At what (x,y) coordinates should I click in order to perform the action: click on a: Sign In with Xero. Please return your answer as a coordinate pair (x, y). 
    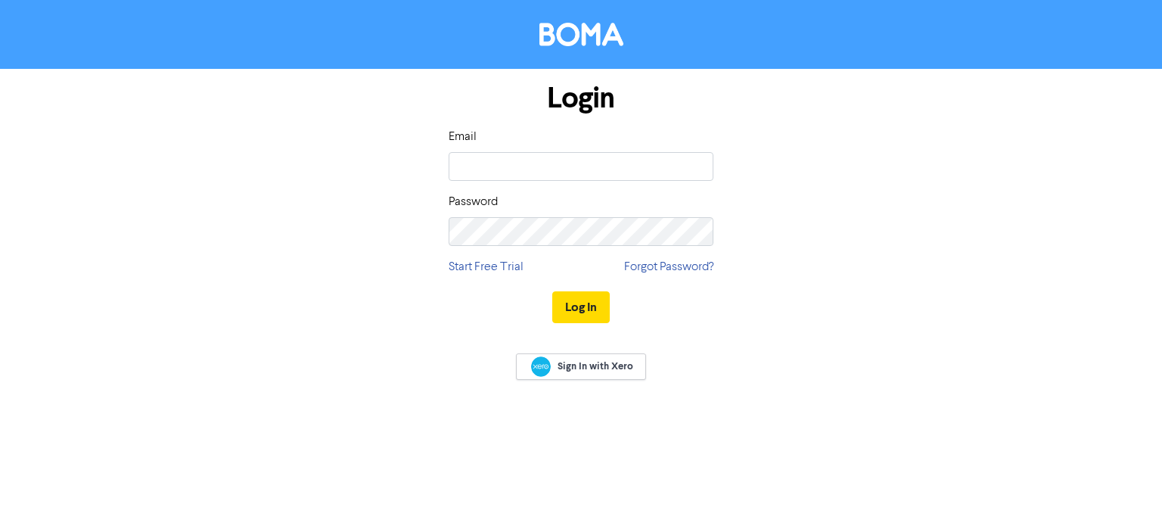
    Looking at the image, I should click on (581, 366).